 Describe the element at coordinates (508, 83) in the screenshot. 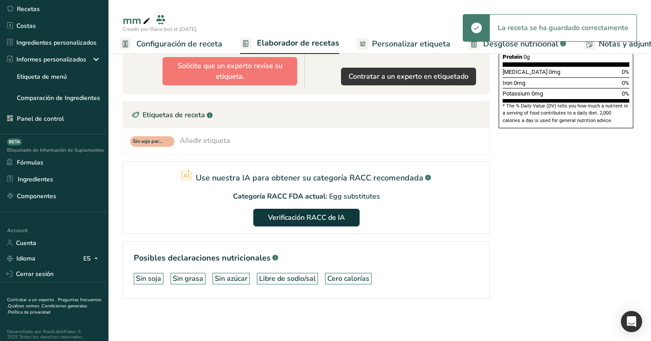

I see `span: Iron` at that location.